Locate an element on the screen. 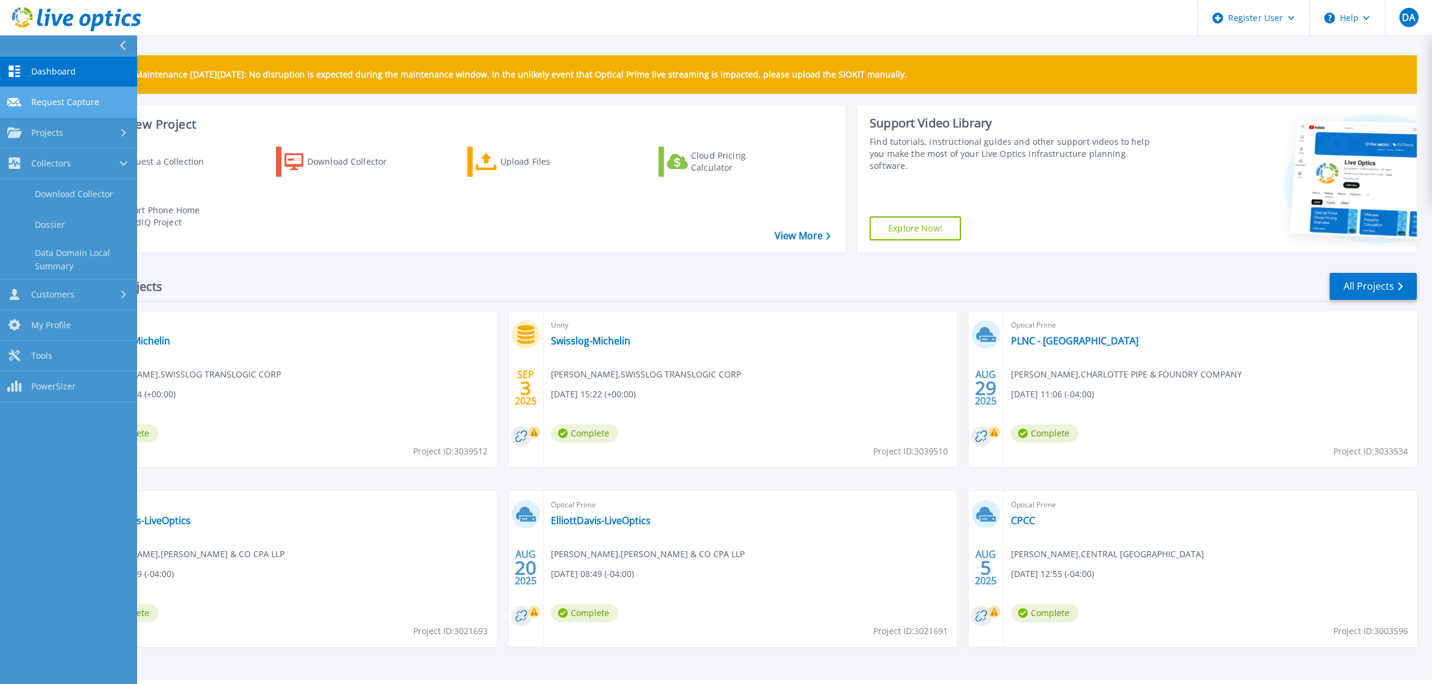 Image resolution: width=1432 pixels, height=684 pixels. span: 20 is located at coordinates (525, 568).